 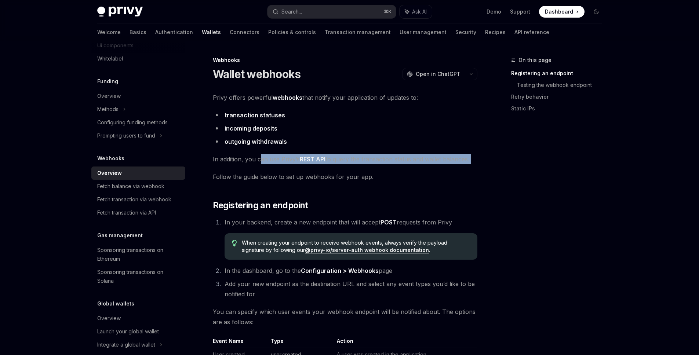 What do you see at coordinates (345, 159) in the screenshot?
I see `span: In addition, you can use Privy’s to query the transaction status and wallet balances.` at bounding box center [345, 159].